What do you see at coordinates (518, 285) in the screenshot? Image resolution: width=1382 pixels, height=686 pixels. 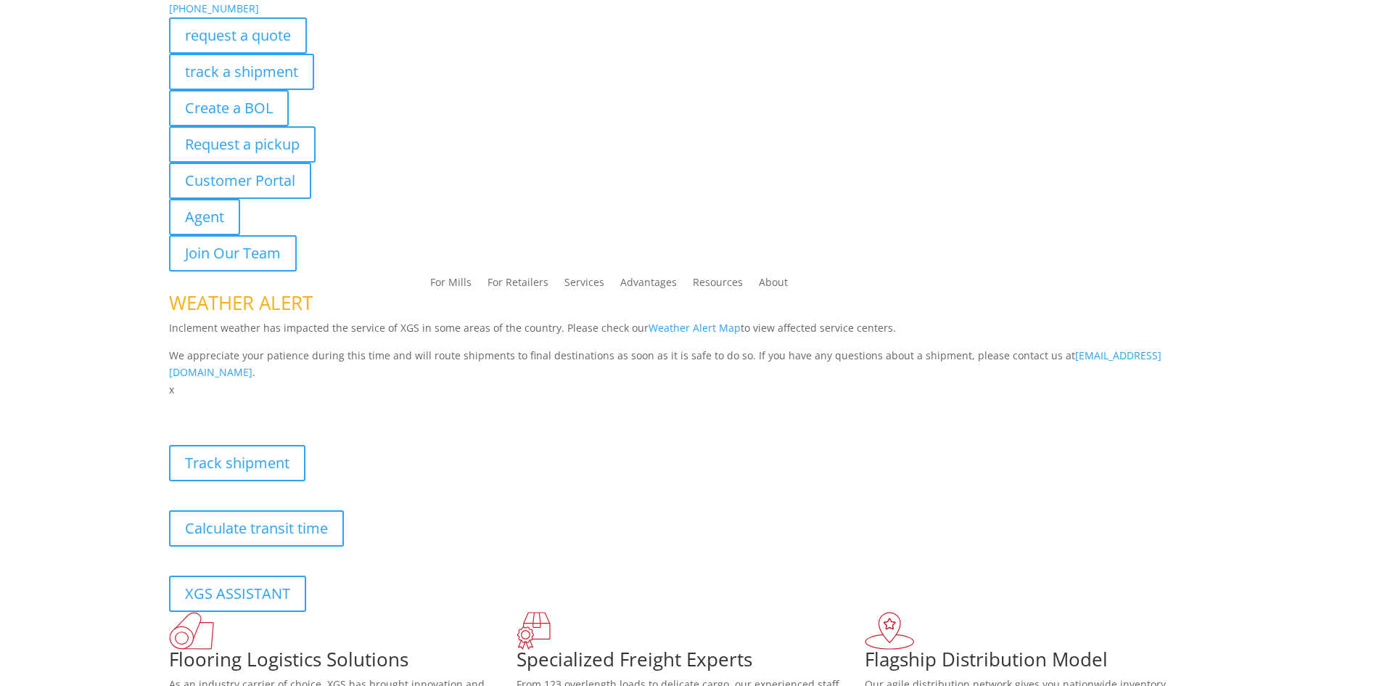 I see `a: For Retailers` at bounding box center [518, 285].